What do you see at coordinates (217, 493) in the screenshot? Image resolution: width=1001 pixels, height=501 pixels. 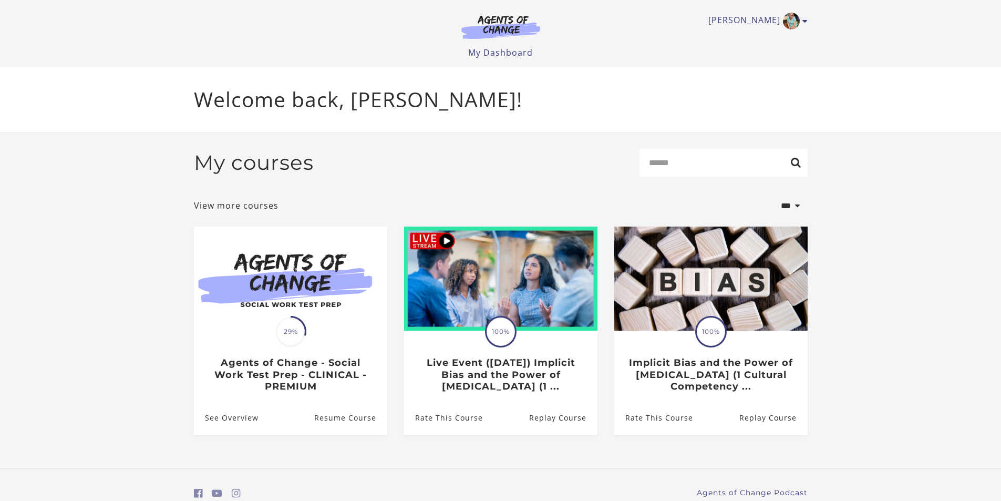 I see `i: https://www.youtube.com/c/AgentsofChangeTestPrepbyMeaganMitchell (Open in a new window)` at bounding box center [217, 493].